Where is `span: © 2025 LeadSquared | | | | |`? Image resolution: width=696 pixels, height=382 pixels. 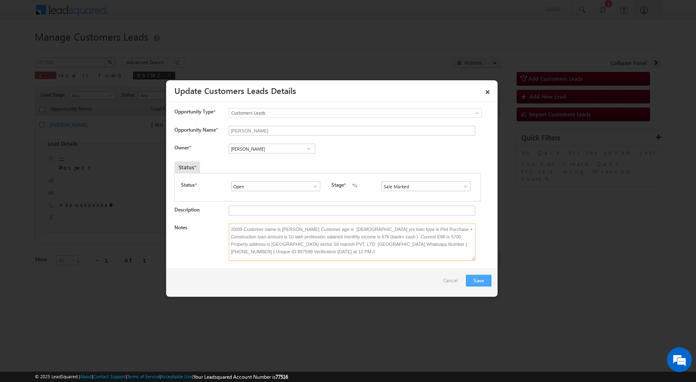 span: © 2025 LeadSquared | | | | | is located at coordinates (161, 377).